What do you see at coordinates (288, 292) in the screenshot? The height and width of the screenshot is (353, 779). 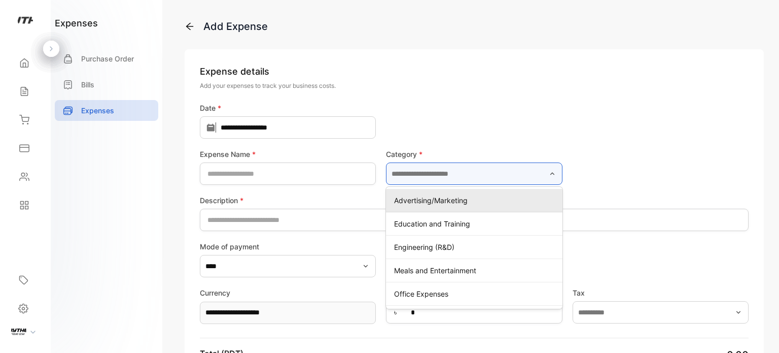 I see `label: Currency` at bounding box center [288, 292].